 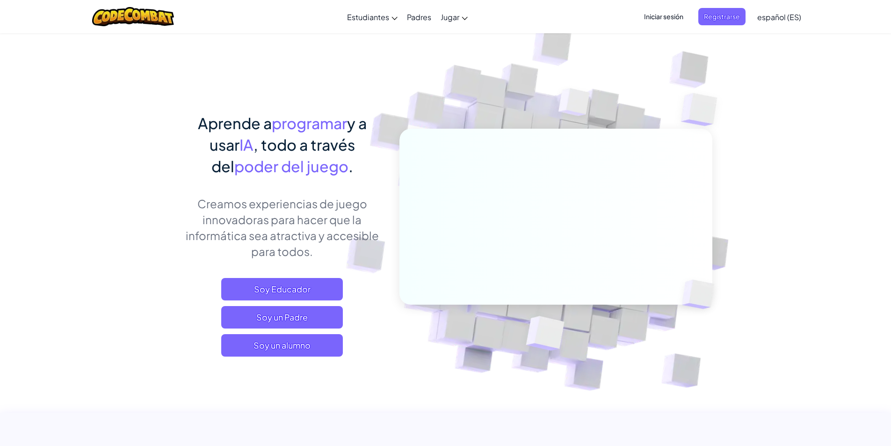 What do you see at coordinates (283, 155) in the screenshot?
I see `span: , todo a través del` at bounding box center [283, 155].